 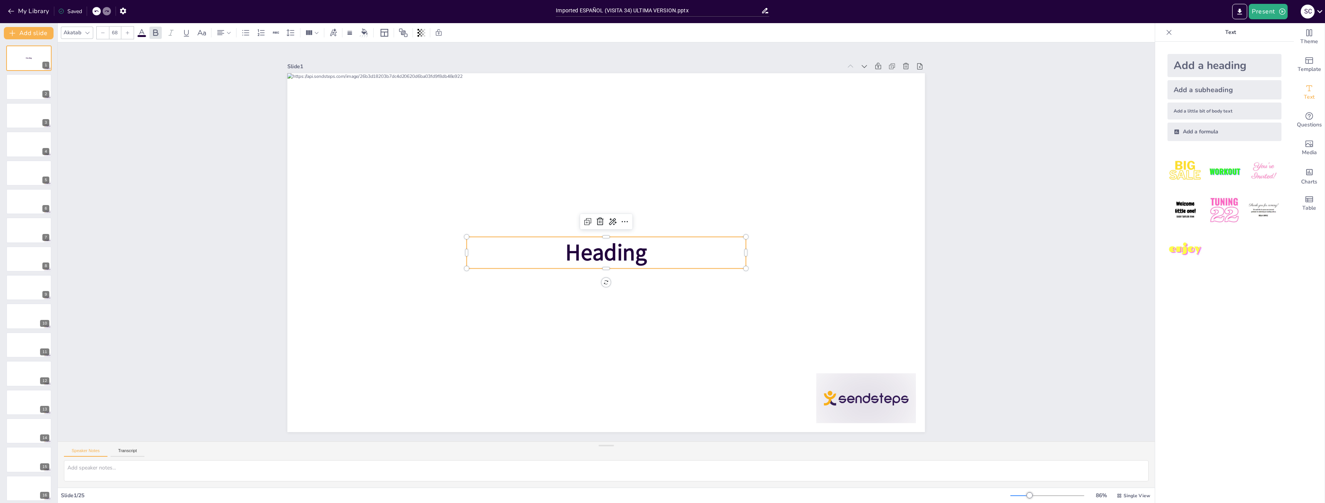 What do you see at coordinates (127, 452) in the screenshot?
I see `button: Transcript` at bounding box center [127, 452].